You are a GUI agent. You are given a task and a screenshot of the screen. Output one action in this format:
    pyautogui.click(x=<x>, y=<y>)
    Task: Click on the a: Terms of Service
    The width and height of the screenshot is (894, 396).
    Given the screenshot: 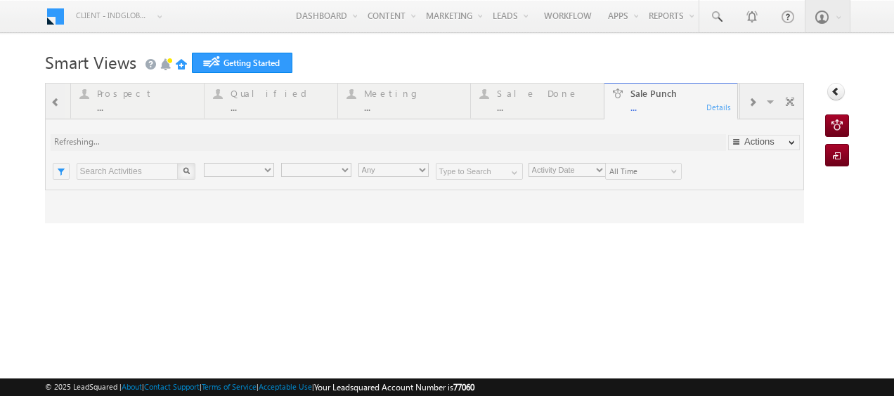 What is the action you would take?
    pyautogui.click(x=229, y=387)
    